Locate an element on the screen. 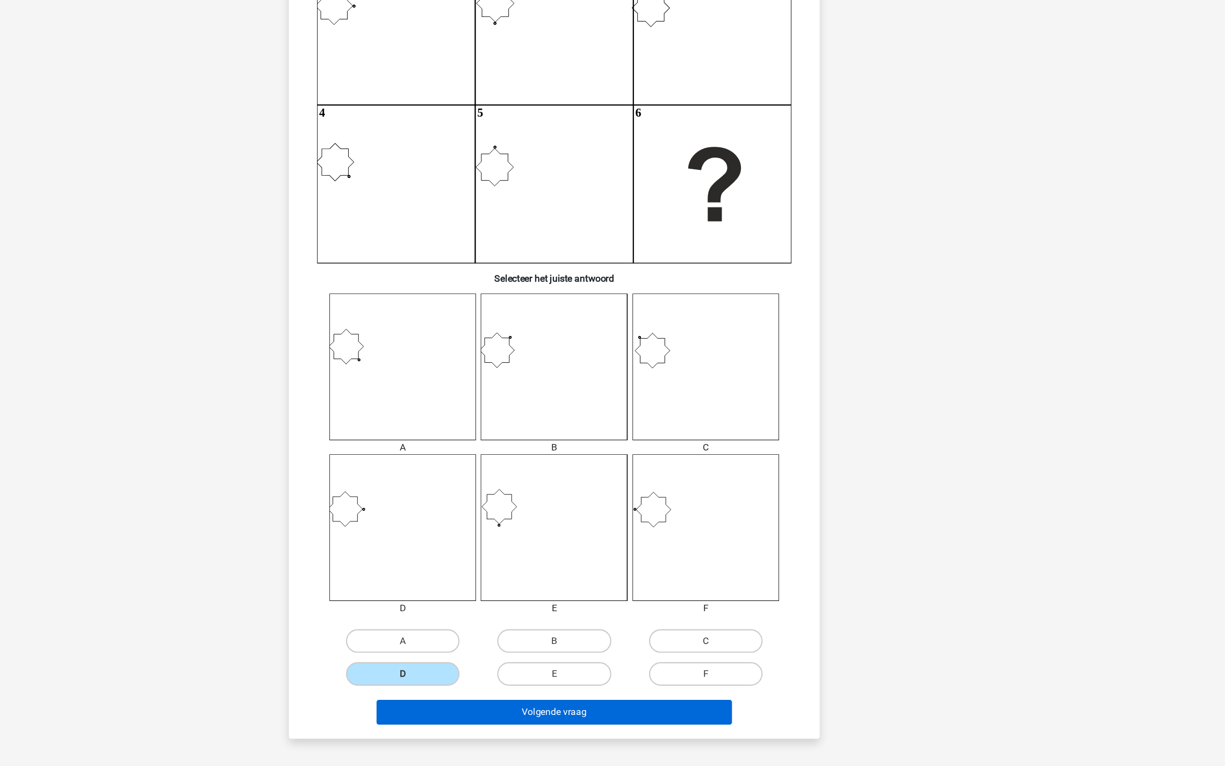 The width and height of the screenshot is (1225, 766). text: 6 is located at coordinates (690, 169).